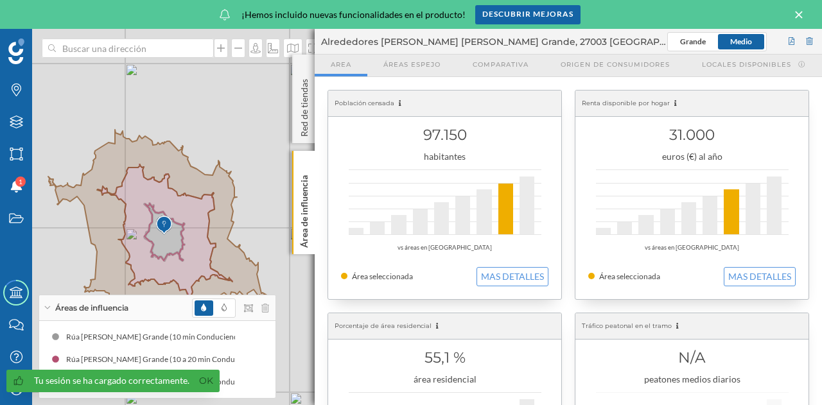 Image resolution: width=822 pixels, height=405 pixels. What do you see at coordinates (112, 381) in the screenshot?
I see `div: Tu sesión se ha cargado correctamente.` at bounding box center [112, 381].